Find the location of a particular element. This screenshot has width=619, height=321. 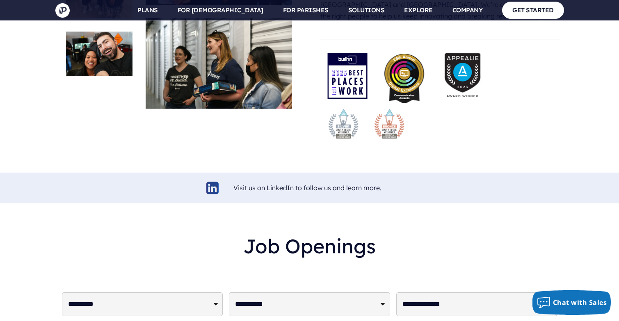

img: award-badge-2025 is located at coordinates (347, 76).